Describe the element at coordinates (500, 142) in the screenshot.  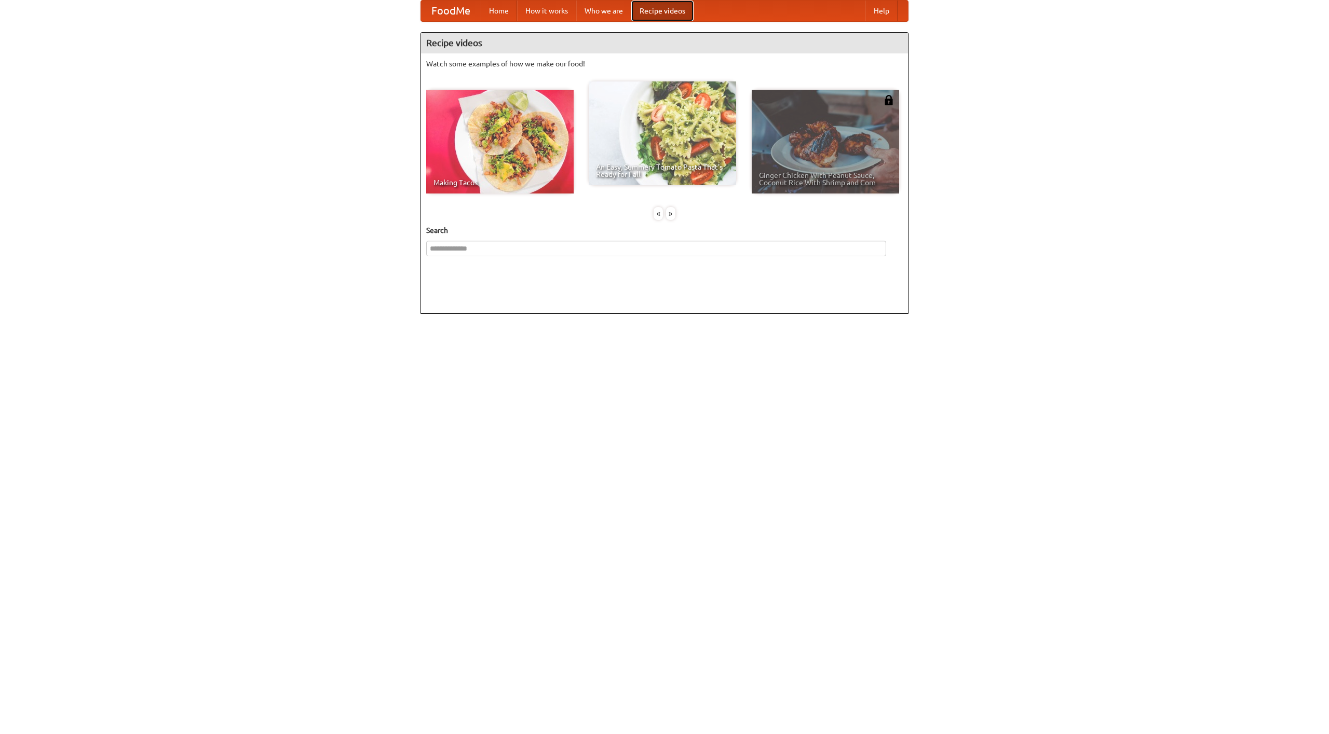
I see `a: Making Tacos` at that location.